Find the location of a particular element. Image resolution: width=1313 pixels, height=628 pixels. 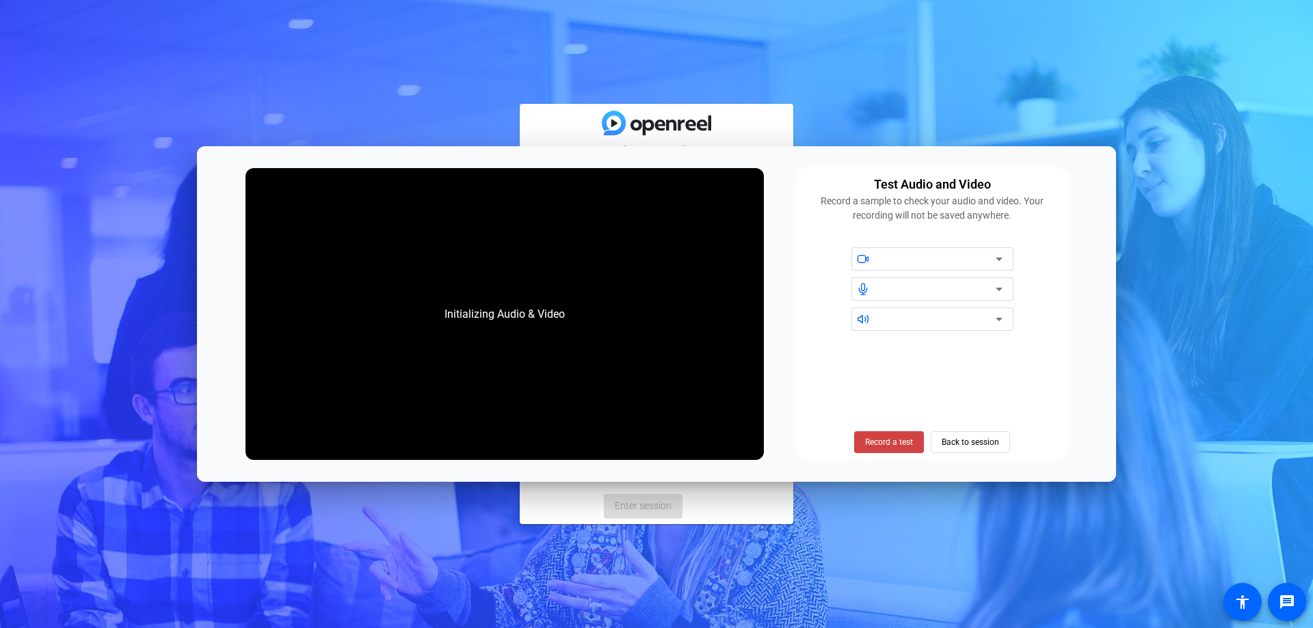

button: Back to session is located at coordinates (970, 442).